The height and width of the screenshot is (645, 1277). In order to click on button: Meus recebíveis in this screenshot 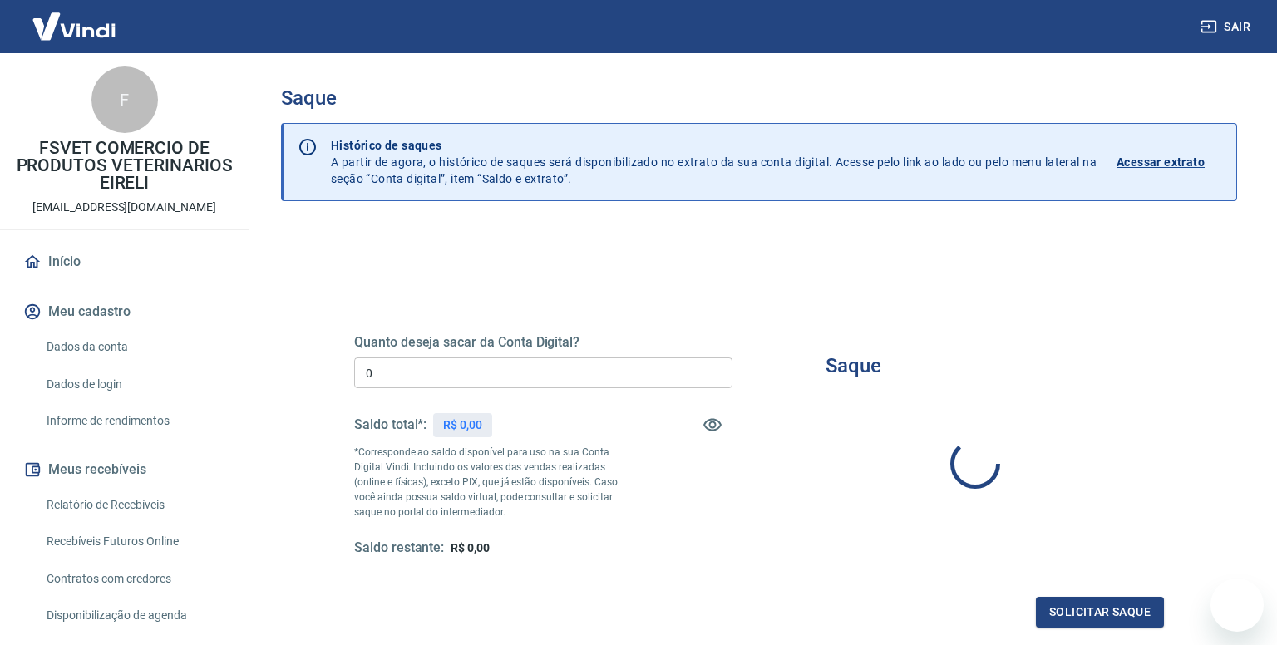, I will do `click(124, 470)`.